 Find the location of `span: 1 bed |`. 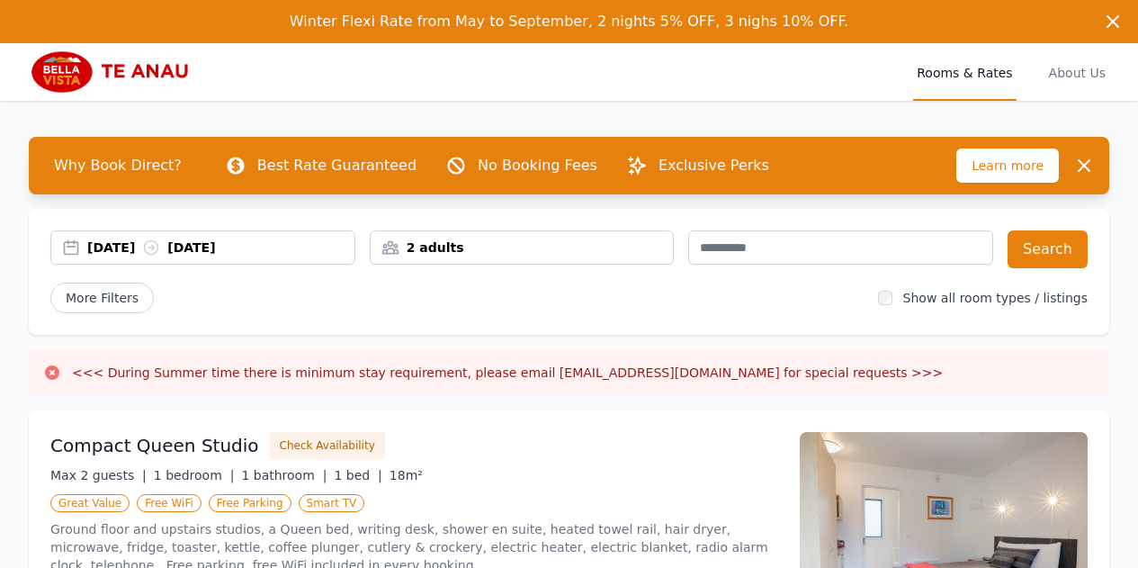

span: 1 bed | is located at coordinates (357, 475).